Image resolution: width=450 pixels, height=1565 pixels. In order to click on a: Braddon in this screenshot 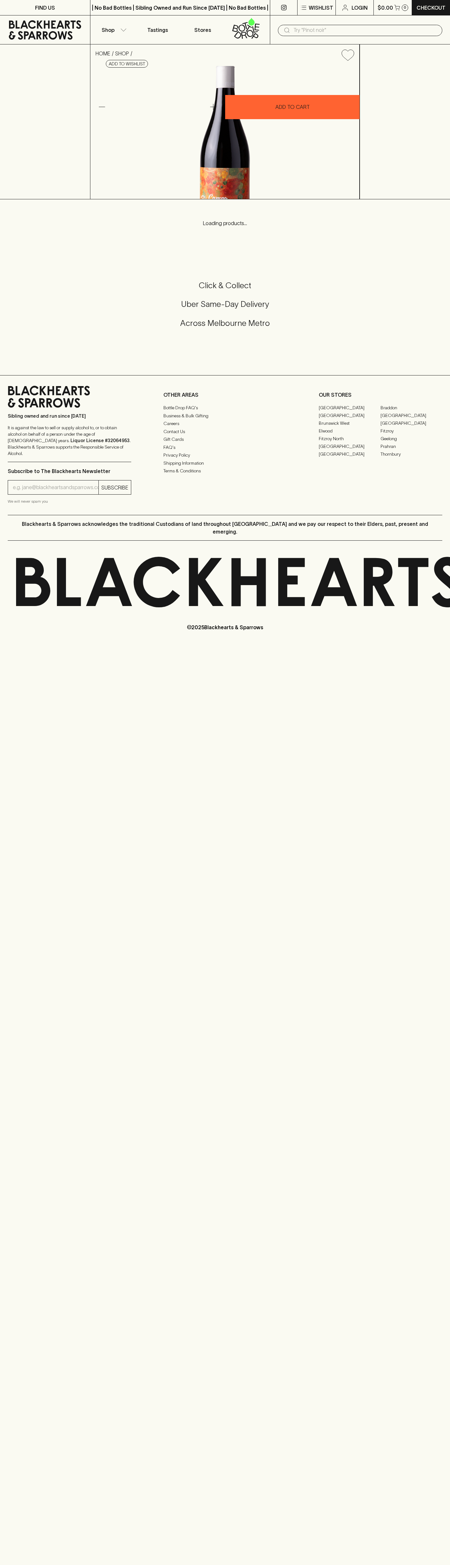, I will do `click(412, 408)`.